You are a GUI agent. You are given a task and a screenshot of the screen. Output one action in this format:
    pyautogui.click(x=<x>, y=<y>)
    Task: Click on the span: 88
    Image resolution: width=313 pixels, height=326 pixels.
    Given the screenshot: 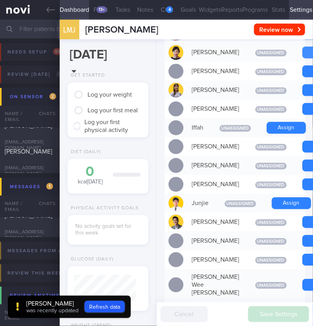 What is the action you would take?
    pyautogui.click(x=58, y=51)
    